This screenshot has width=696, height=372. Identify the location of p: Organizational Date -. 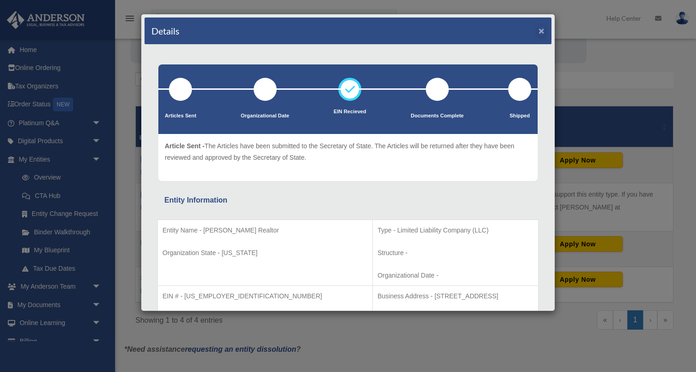
(455, 275).